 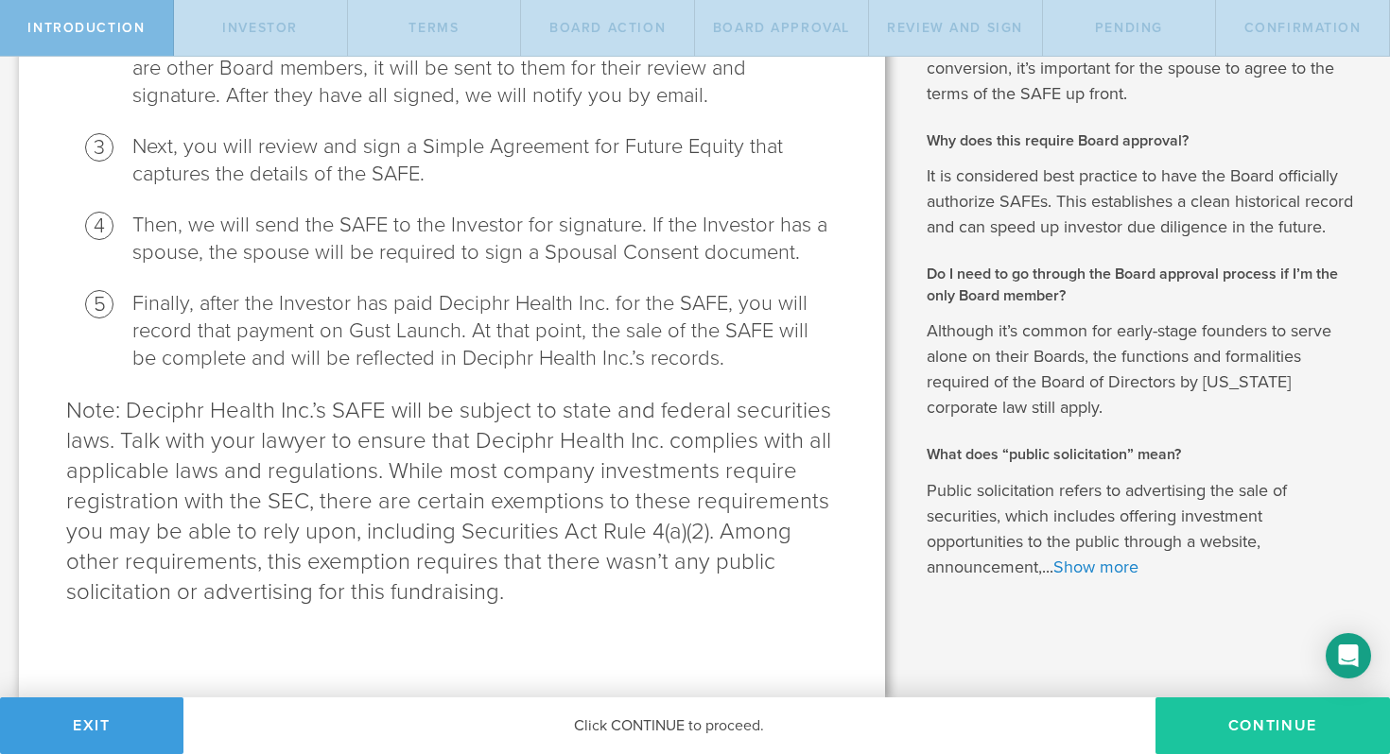 I want to click on p: It is considered best practice to have the Board officially authorize SAFEs. This establishes a c..., so click(x=1144, y=201).